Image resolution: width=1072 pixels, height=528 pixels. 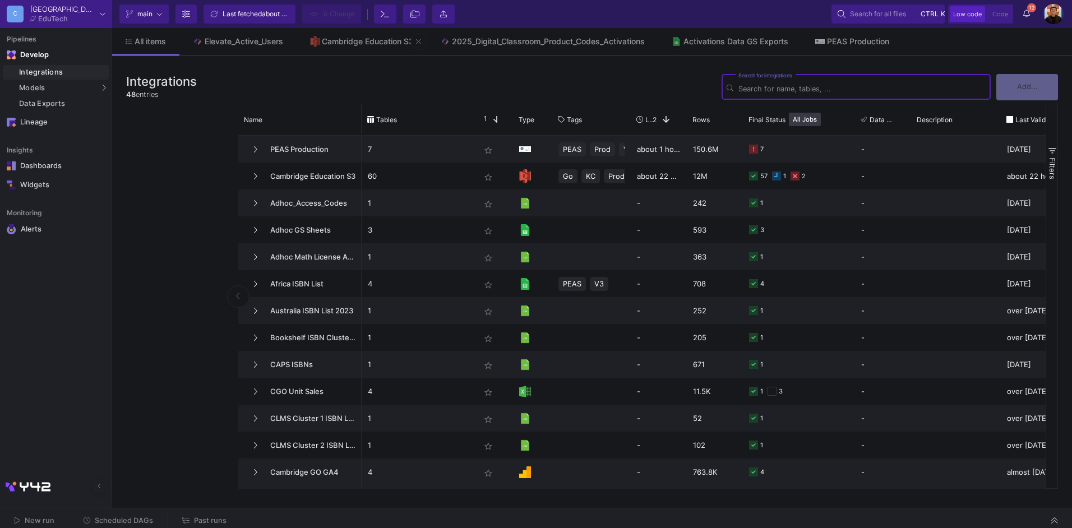 I want to click on span: main, so click(x=145, y=14).